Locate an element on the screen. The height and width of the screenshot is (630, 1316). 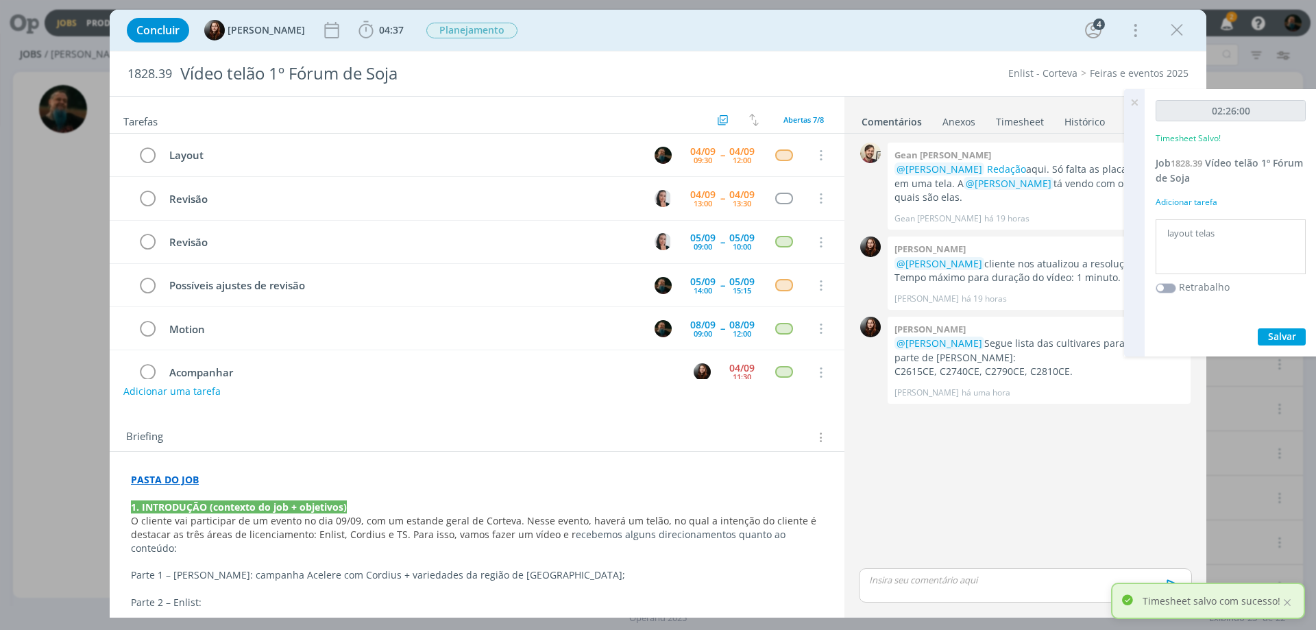
p: C2615CE, C2740CE, C2790CE, C2810CE. is located at coordinates (1039, 371).